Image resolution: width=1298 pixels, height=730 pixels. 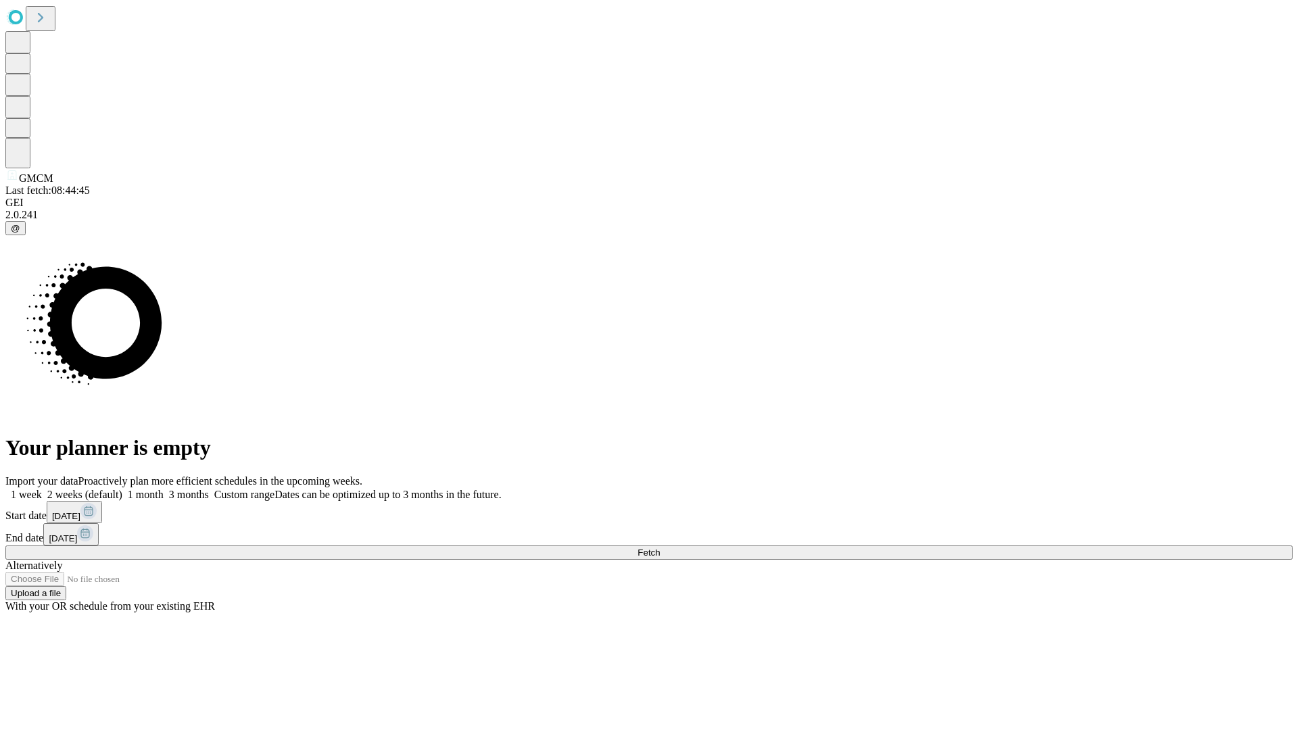 What do you see at coordinates (42, 481) in the screenshot?
I see `span: Import your data` at bounding box center [42, 481].